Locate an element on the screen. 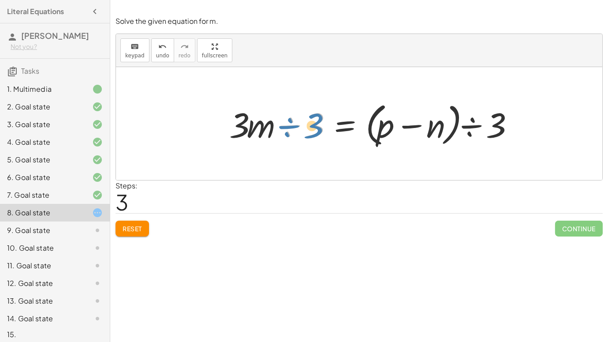 This screenshot has width=608, height=342. div: 9. Goal state is located at coordinates (42, 230).